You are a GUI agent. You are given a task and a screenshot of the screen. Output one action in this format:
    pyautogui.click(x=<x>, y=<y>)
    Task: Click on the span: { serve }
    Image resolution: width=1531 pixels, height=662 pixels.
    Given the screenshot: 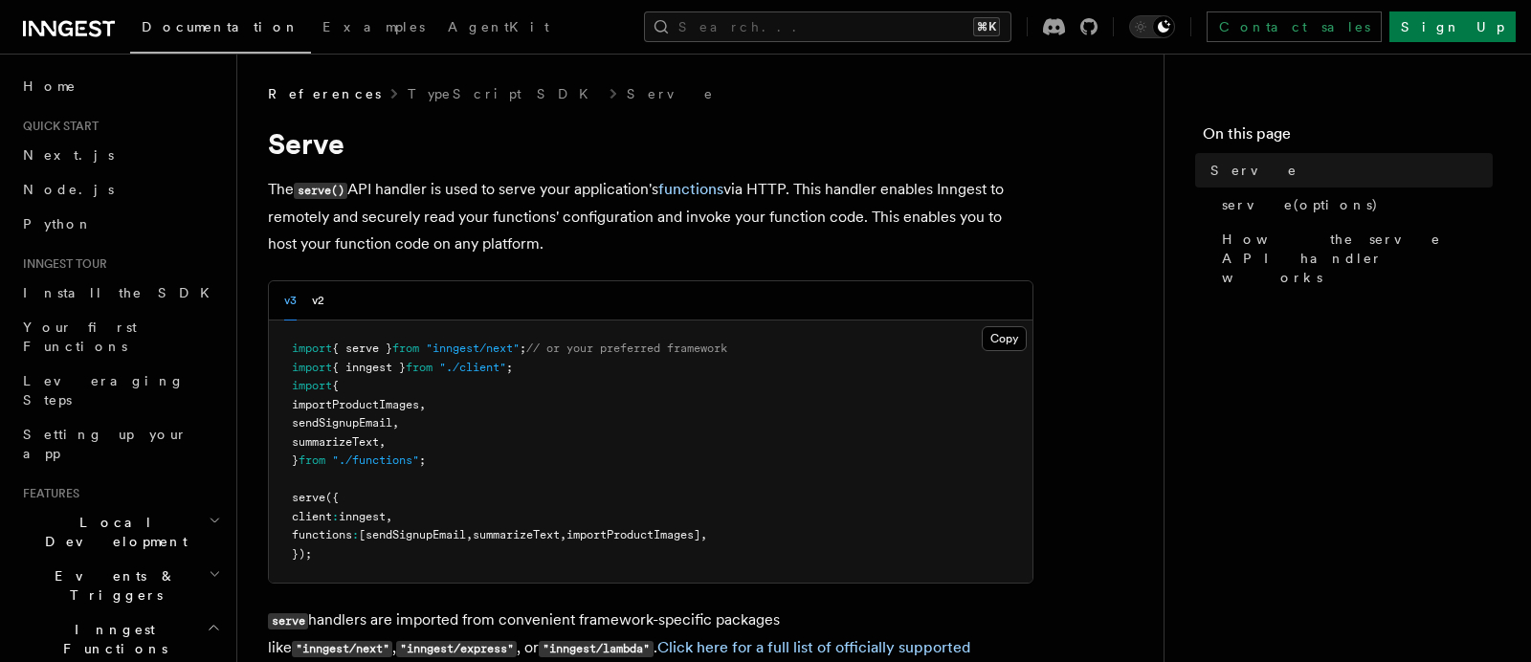 What is the action you would take?
    pyautogui.click(x=362, y=348)
    